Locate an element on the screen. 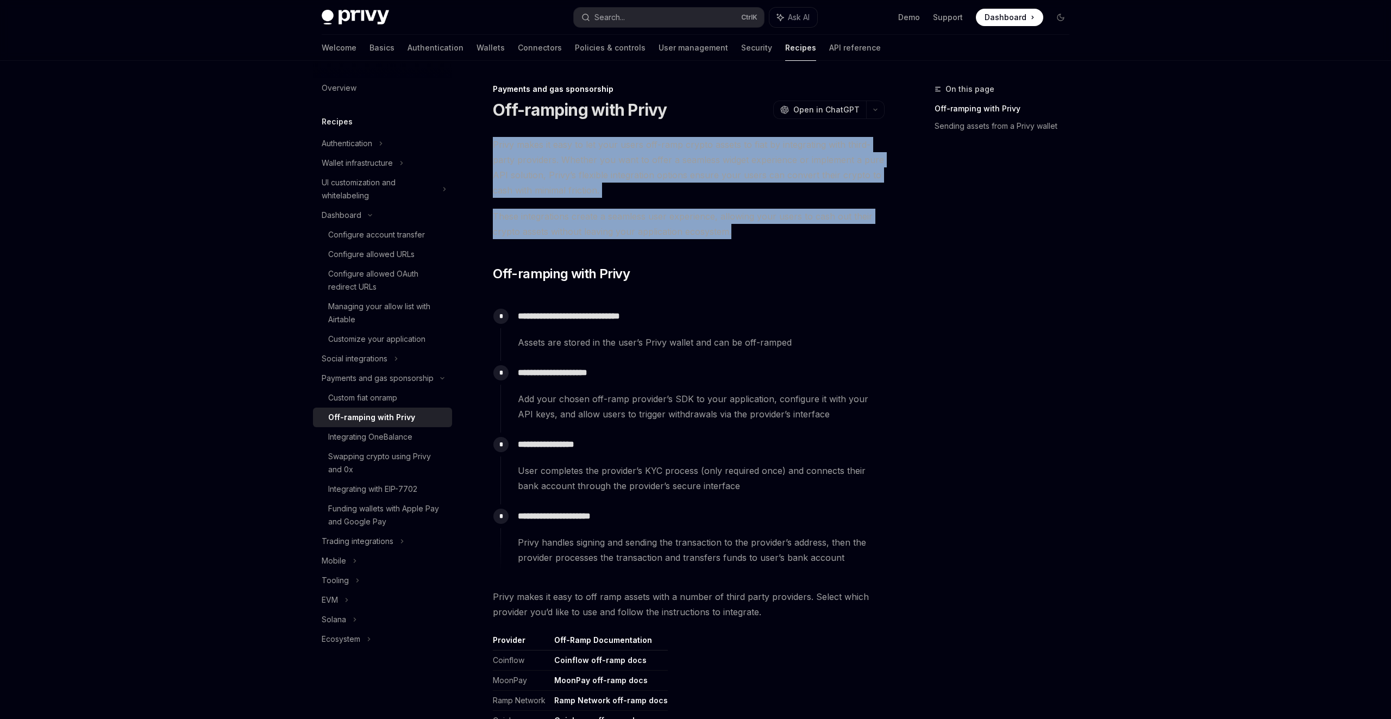  a: Ramp Network off-ramp docs is located at coordinates (611, 700).